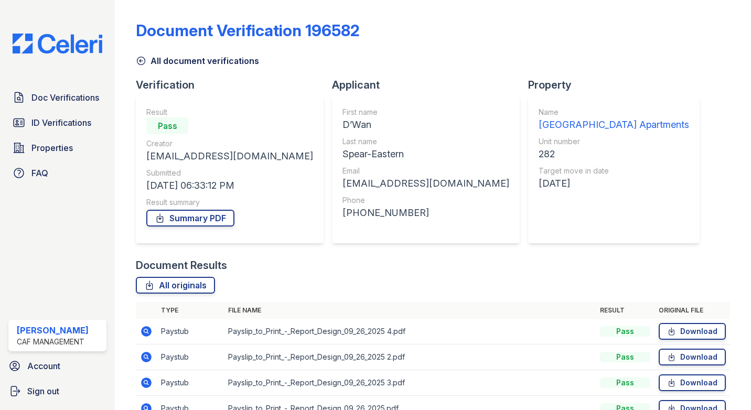 Image resolution: width=751 pixels, height=410 pixels. What do you see at coordinates (40, 173) in the screenshot?
I see `span: FAQ` at bounding box center [40, 173].